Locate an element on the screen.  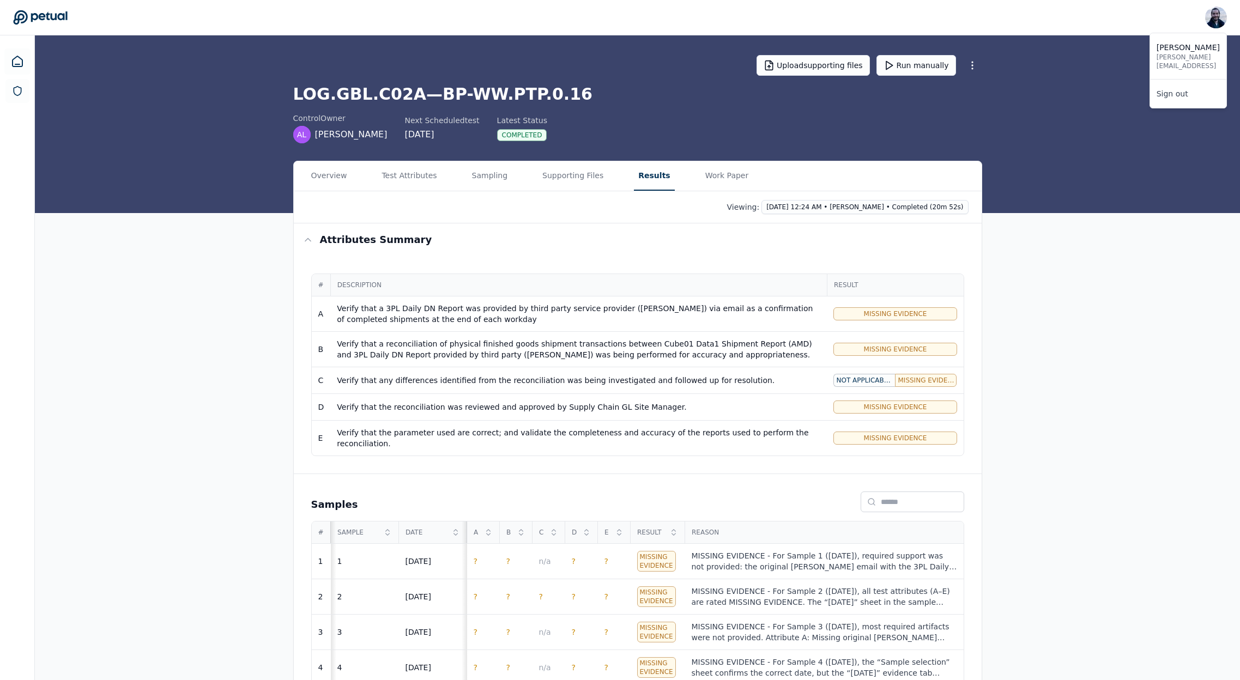
button: Overview is located at coordinates (329, 176).